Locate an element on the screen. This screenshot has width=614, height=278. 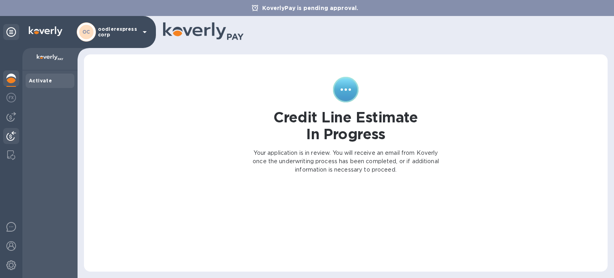
img: Foreign exchange is located at coordinates (11, 98).